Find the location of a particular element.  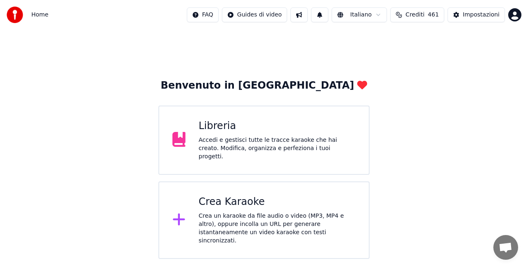

div: Accedi e gestisci tutte le tracce karaoke che hai creato. Modifica, organizza e perfeziona i tuoi... is located at coordinates (277, 149).